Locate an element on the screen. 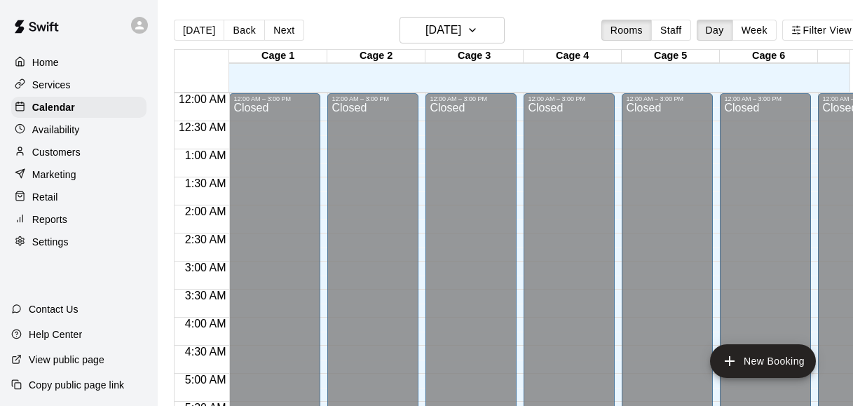 This screenshot has height=406, width=853. span: 12:00 AM is located at coordinates (202, 99).